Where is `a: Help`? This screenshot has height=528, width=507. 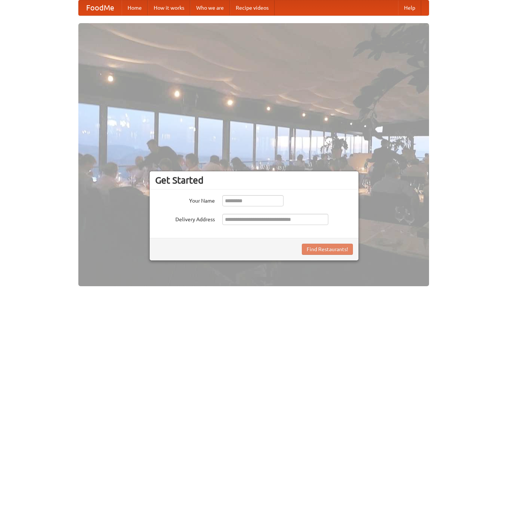 a: Help is located at coordinates (410, 8).